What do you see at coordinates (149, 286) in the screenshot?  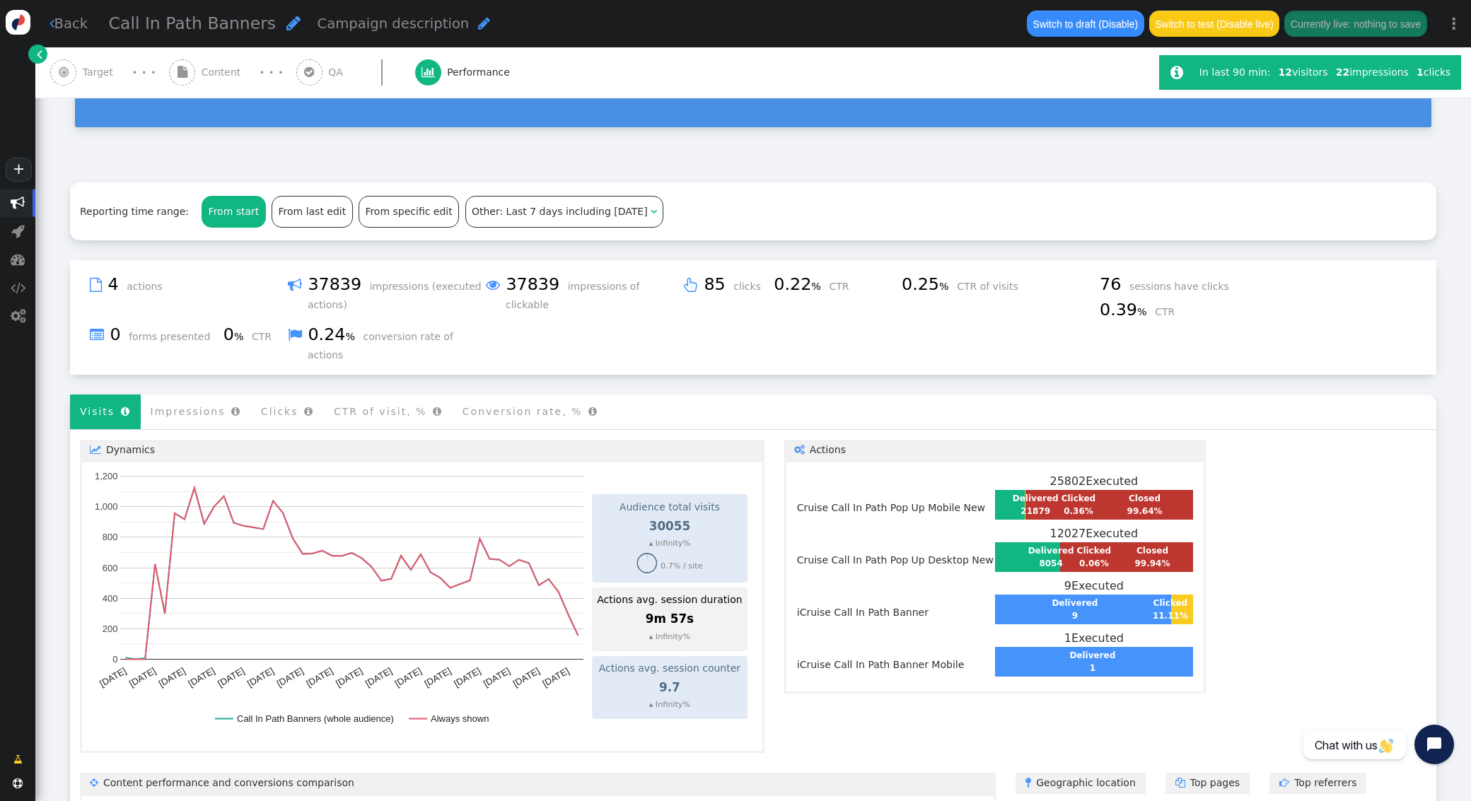 I see `span: actions` at bounding box center [149, 286].